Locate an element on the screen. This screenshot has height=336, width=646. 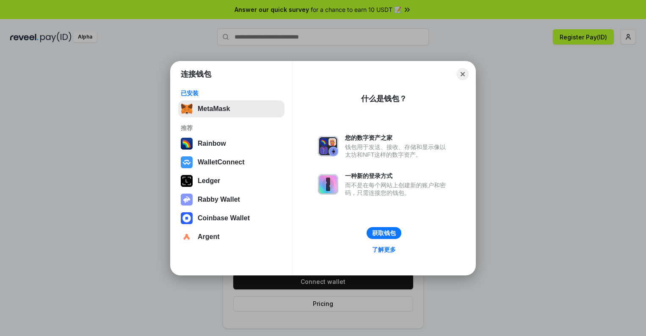
div: 您的数字资产之家 is located at coordinates (397, 138).